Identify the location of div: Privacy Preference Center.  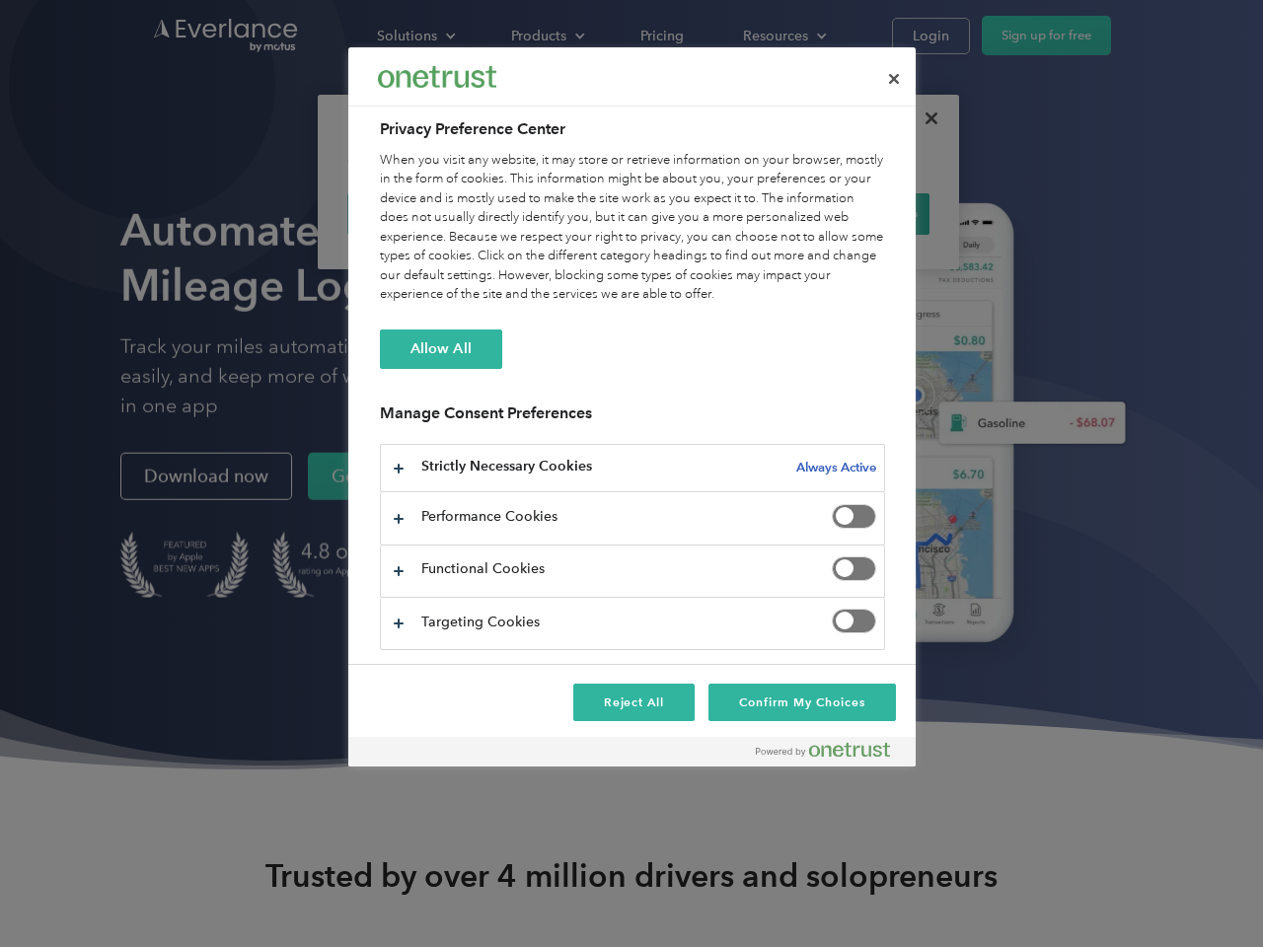
(631, 407).